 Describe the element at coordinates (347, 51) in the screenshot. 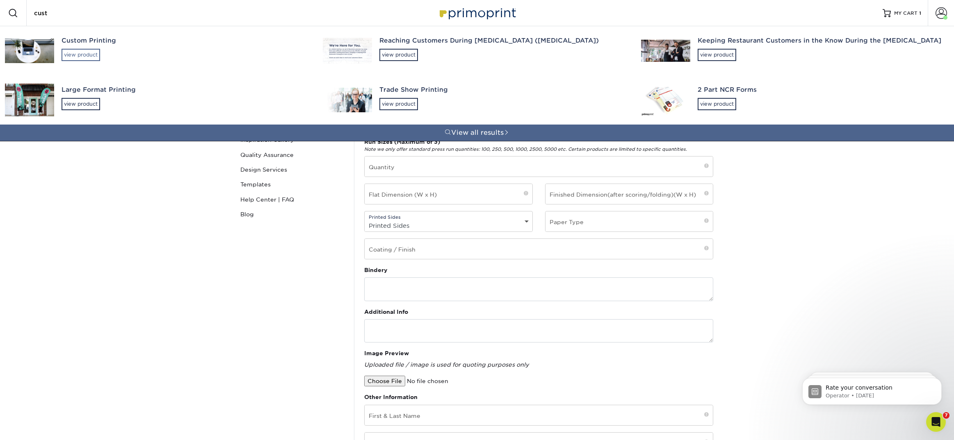

I see `img: Reaching Customers During Coronavirus (COVID-19)` at that location.